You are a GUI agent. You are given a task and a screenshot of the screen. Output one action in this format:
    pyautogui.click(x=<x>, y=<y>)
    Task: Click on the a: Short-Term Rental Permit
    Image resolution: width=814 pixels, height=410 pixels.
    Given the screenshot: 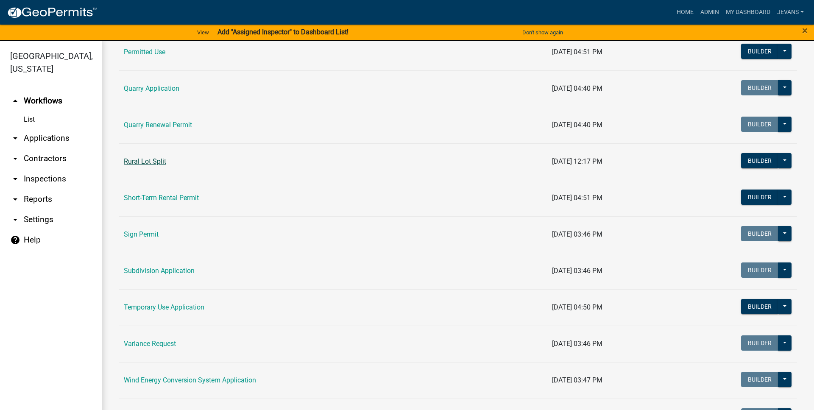 What is the action you would take?
    pyautogui.click(x=161, y=198)
    